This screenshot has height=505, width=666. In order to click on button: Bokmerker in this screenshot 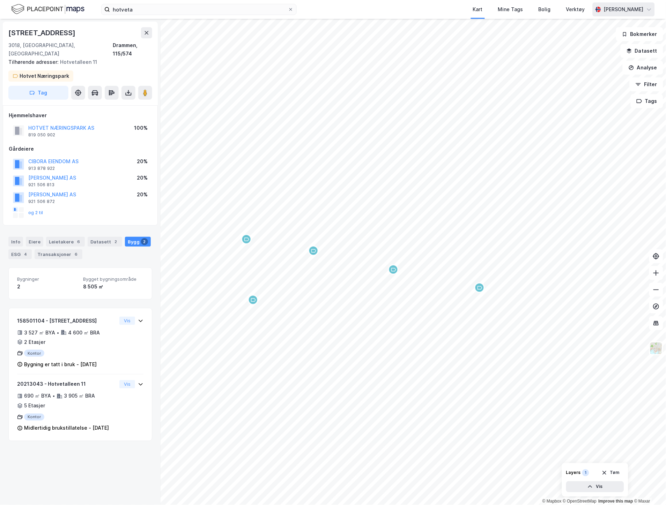, I will do `click(639, 34)`.